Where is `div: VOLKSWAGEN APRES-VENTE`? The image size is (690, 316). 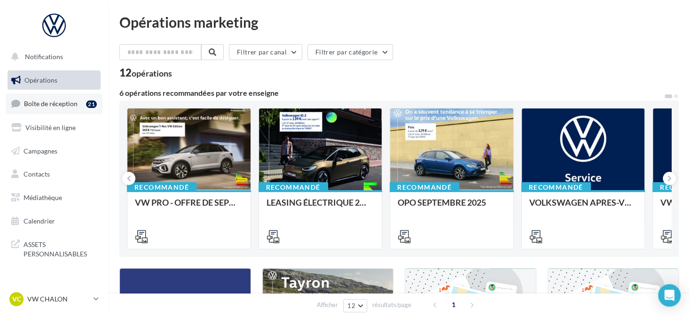
div: VOLKSWAGEN APRES-VENTE is located at coordinates (583, 207).